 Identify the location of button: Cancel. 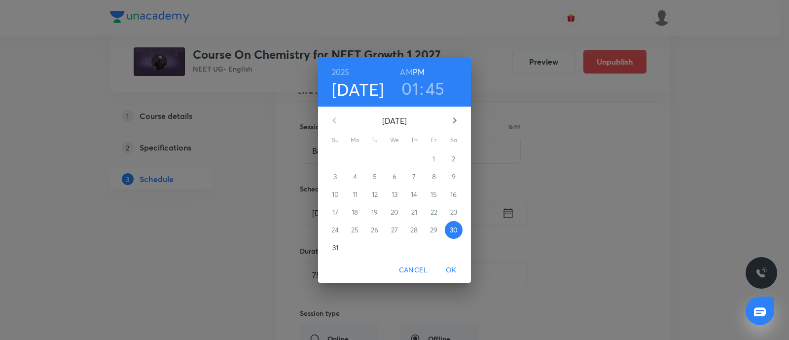
(413, 270).